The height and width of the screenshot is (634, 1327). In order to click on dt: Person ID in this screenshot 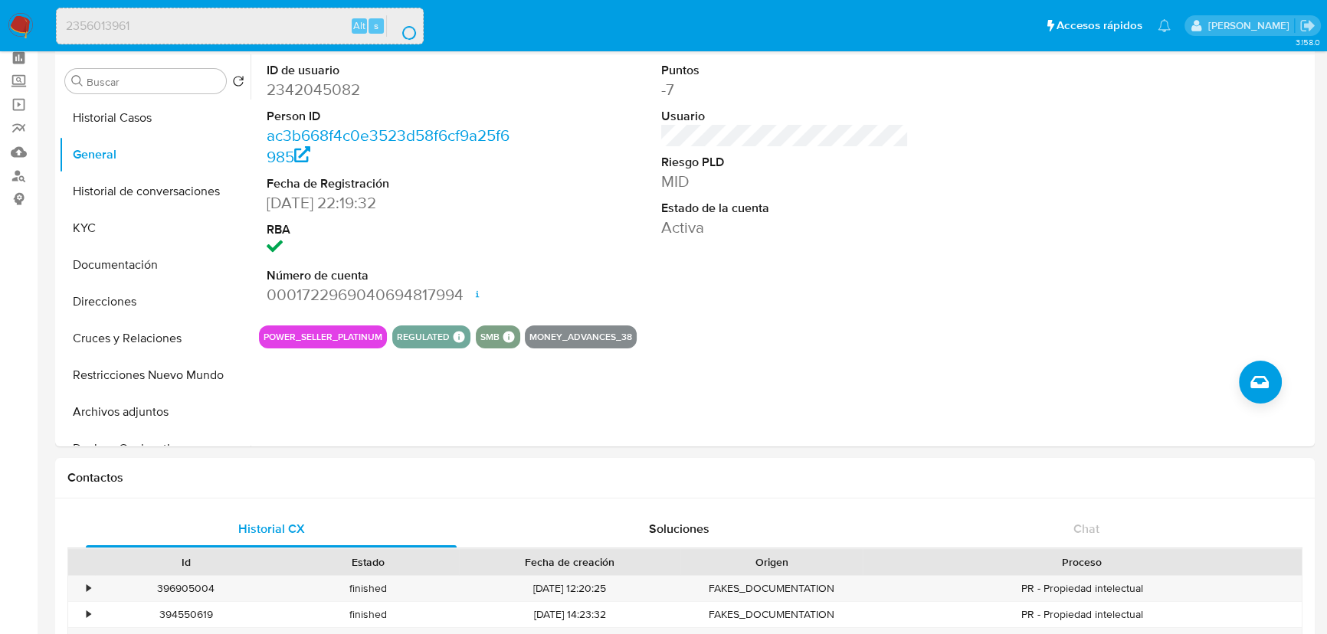, I will do `click(390, 116)`.